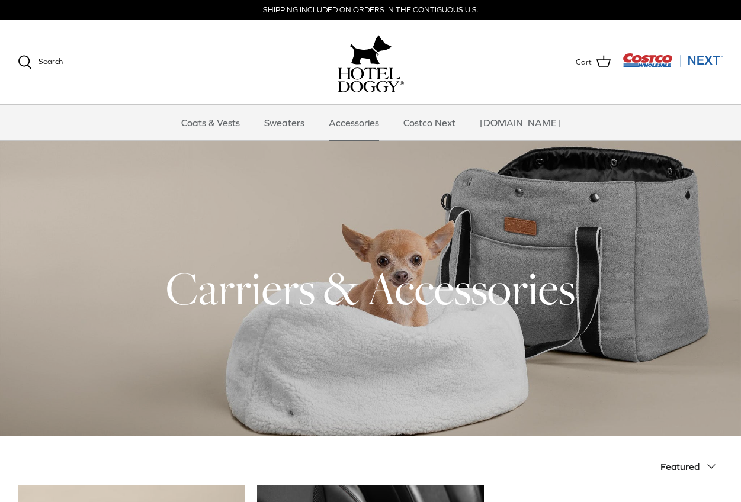 This screenshot has width=741, height=502. What do you see at coordinates (680, 467) in the screenshot?
I see `span: Featured` at bounding box center [680, 467].